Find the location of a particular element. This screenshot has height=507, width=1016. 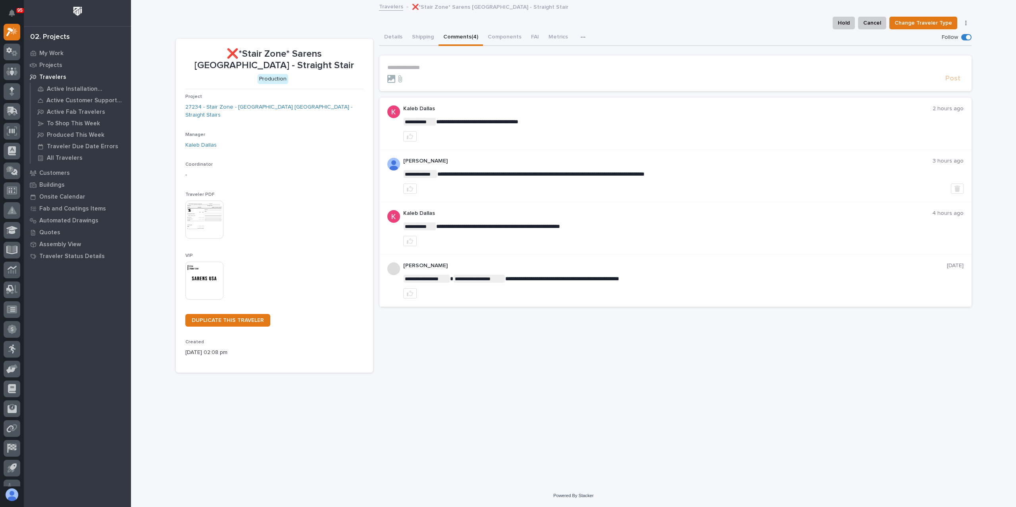

div: Production is located at coordinates (273, 79).